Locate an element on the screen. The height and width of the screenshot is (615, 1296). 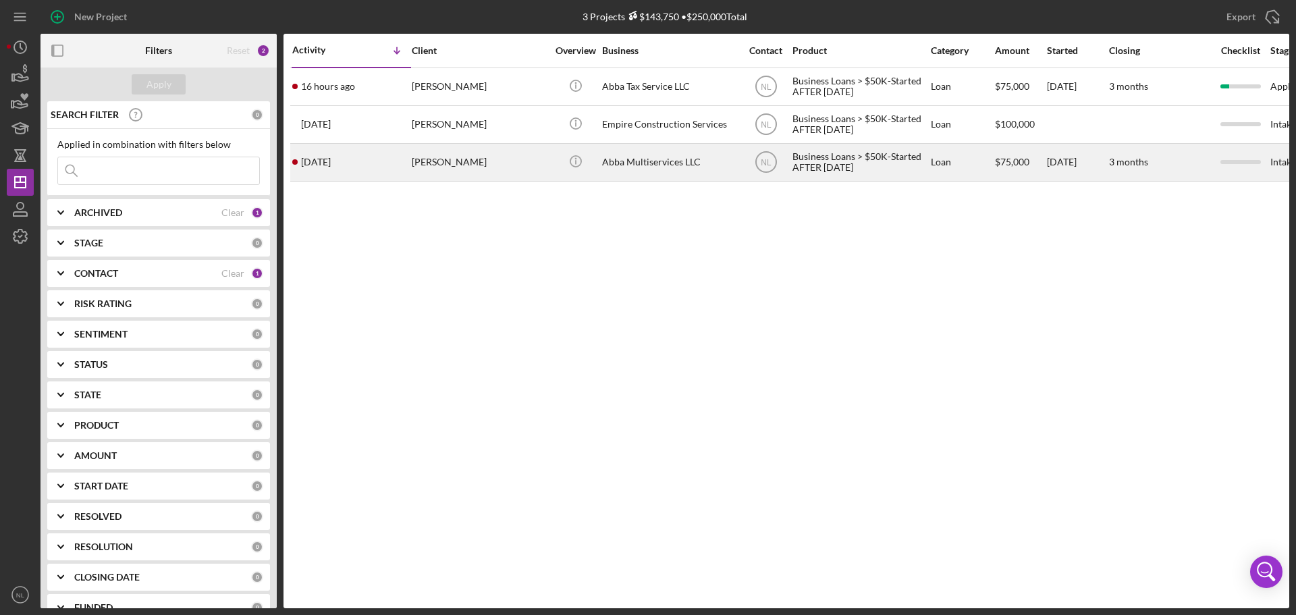
b: FUNDED is located at coordinates (93, 607).